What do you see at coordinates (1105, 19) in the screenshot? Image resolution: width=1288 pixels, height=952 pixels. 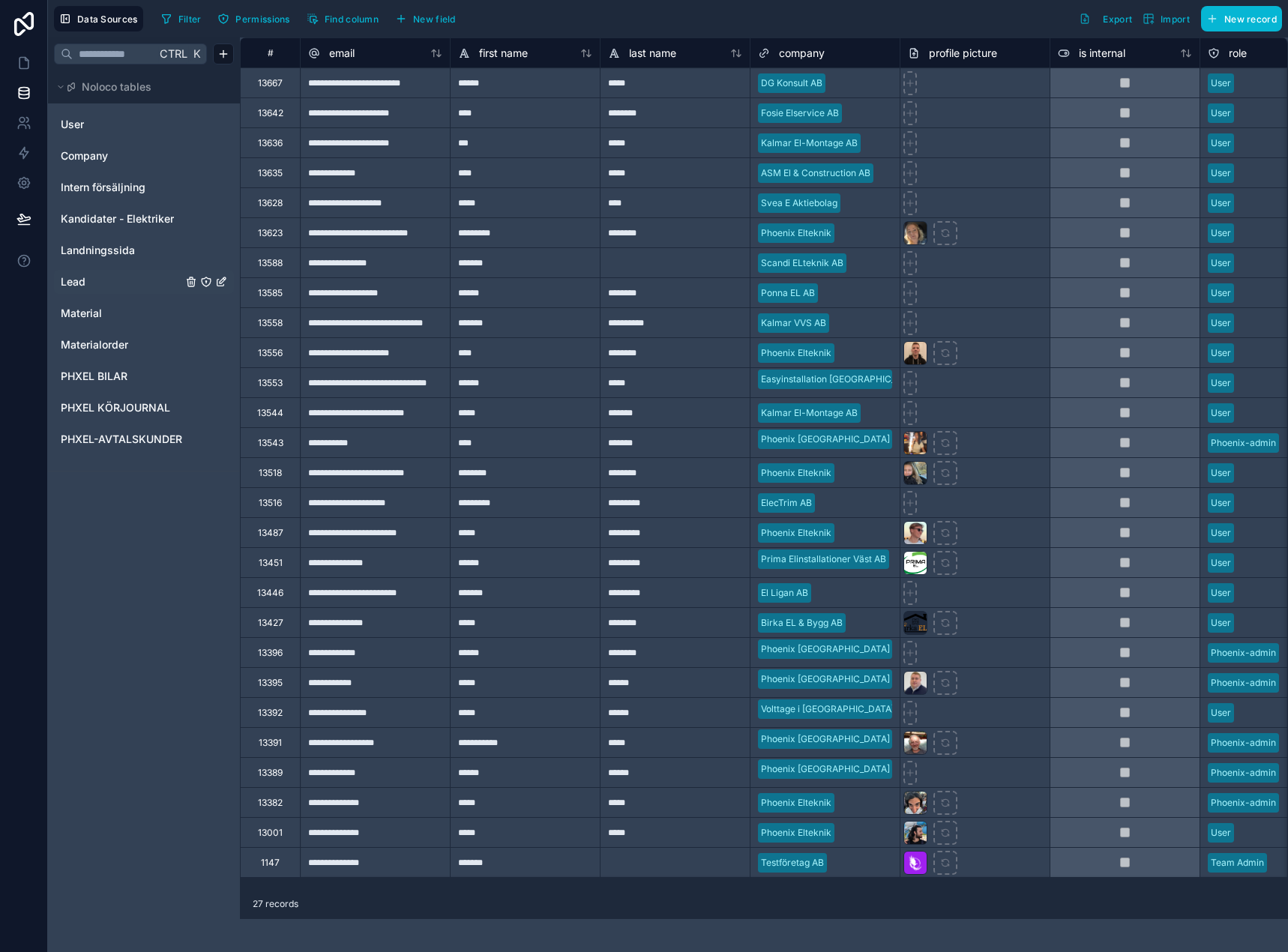 I see `button: Export` at bounding box center [1105, 19].